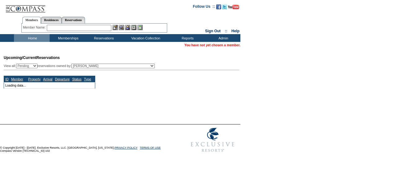 The height and width of the screenshot is (171, 397). What do you see at coordinates (151, 148) in the screenshot?
I see `a: TERMS OF USE` at bounding box center [151, 148].